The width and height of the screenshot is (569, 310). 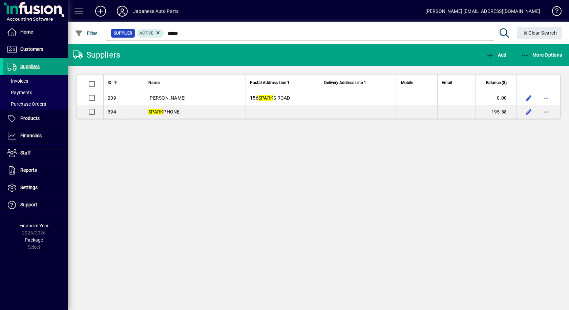 What do you see at coordinates (540, 33) in the screenshot?
I see `button: Clear` at bounding box center [540, 33].